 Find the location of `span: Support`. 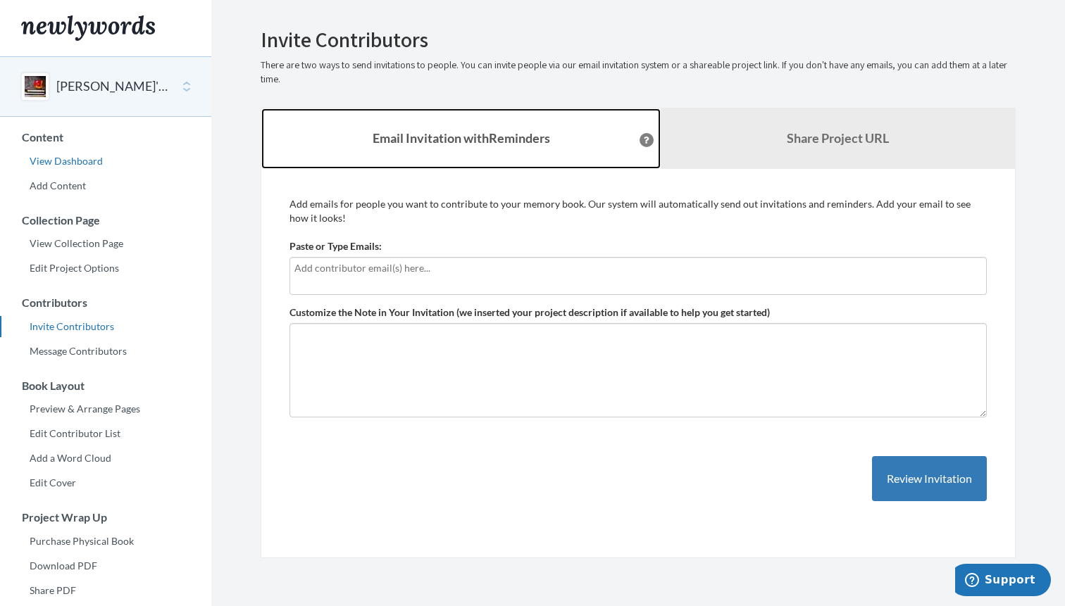

span: Support is located at coordinates (55, 16).